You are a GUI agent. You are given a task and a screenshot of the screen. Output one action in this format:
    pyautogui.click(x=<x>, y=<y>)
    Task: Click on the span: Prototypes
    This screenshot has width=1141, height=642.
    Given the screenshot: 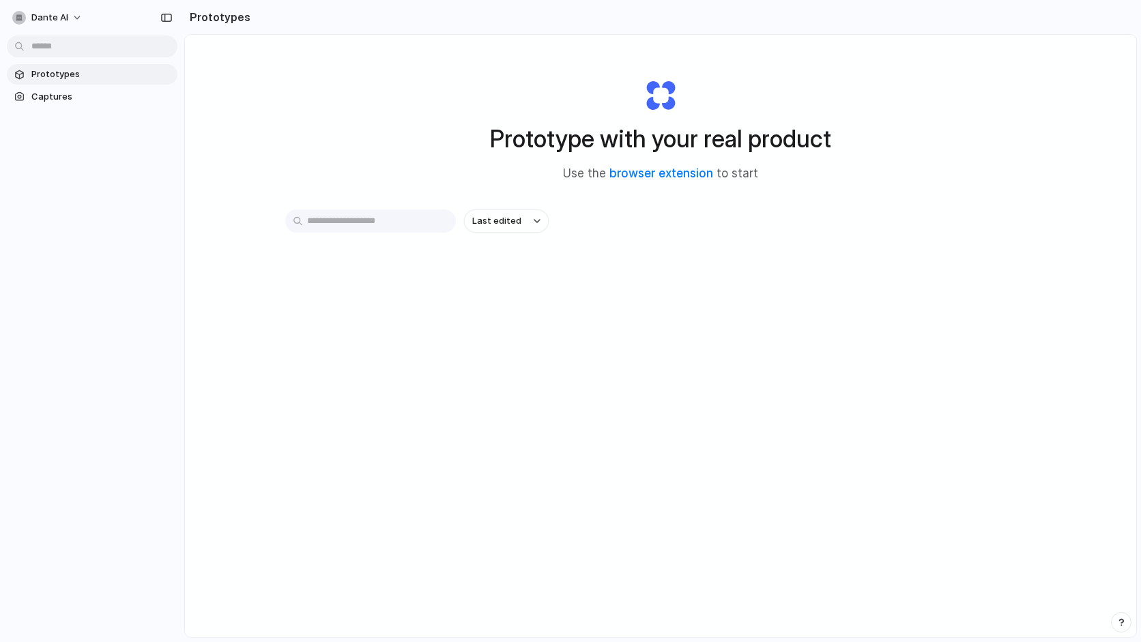 What is the action you would take?
    pyautogui.click(x=102, y=74)
    